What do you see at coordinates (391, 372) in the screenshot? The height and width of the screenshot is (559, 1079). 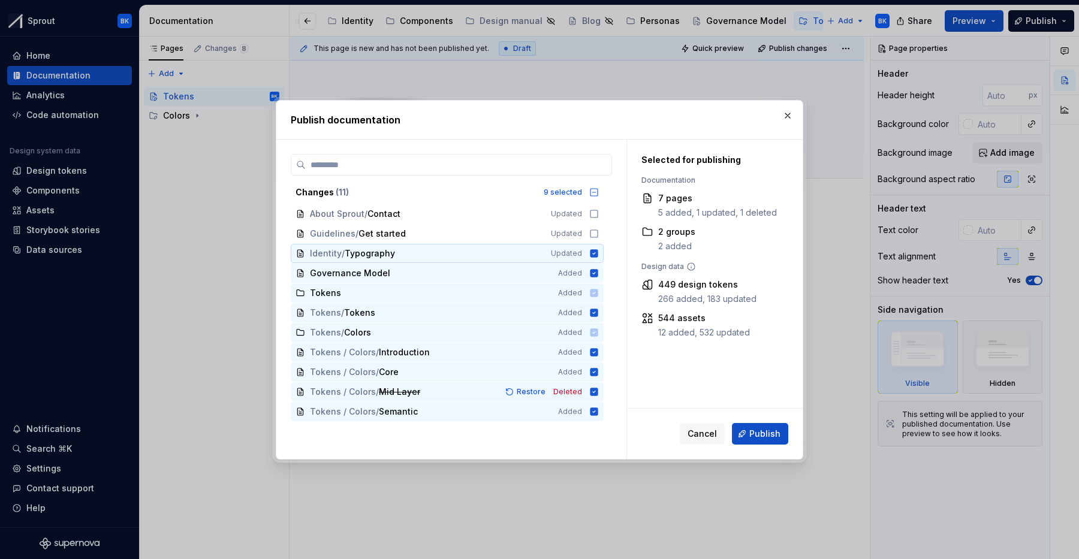 I see `span: Core` at bounding box center [391, 372].